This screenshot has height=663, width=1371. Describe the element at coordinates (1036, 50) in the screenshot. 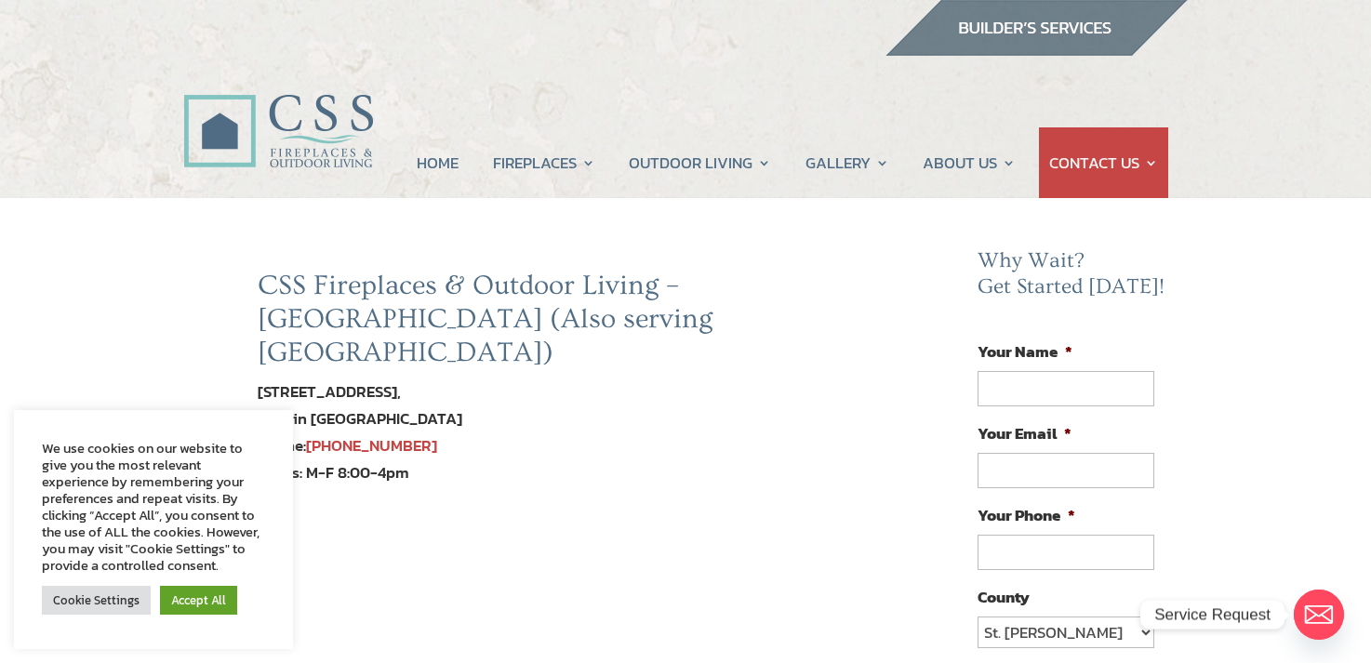

I see `a: builder services construction supply` at that location.